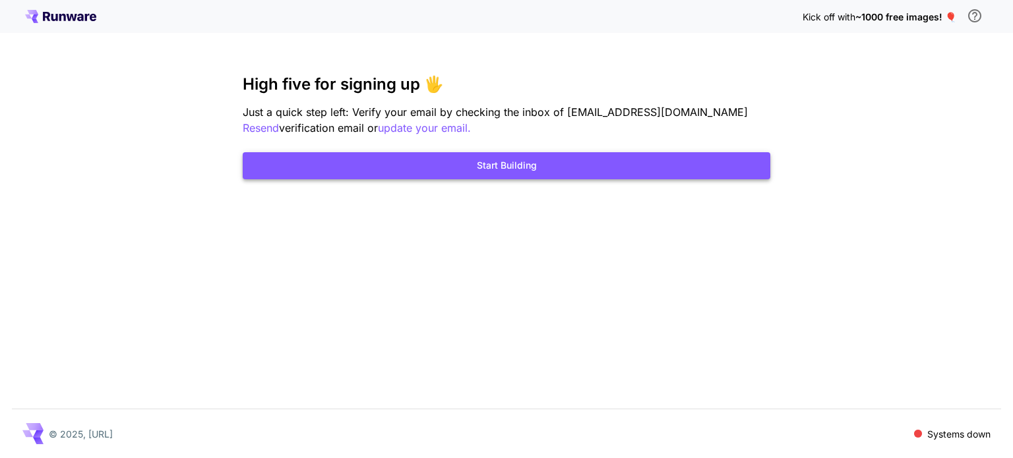 This screenshot has height=458, width=1013. I want to click on span: ~1000 free images! 🎈, so click(905, 16).